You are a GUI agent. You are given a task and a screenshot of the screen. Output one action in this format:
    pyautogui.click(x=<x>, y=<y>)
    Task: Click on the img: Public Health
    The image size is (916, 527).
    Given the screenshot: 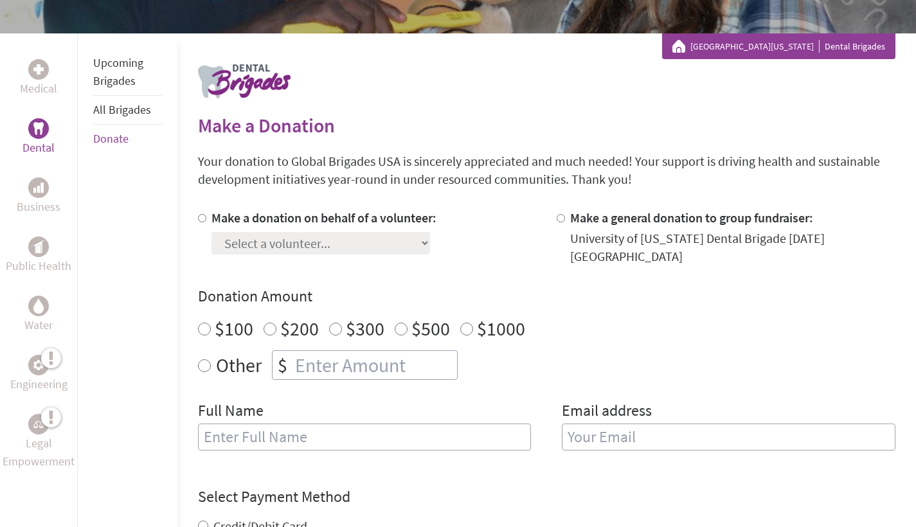 What is the action you would take?
    pyautogui.click(x=39, y=247)
    